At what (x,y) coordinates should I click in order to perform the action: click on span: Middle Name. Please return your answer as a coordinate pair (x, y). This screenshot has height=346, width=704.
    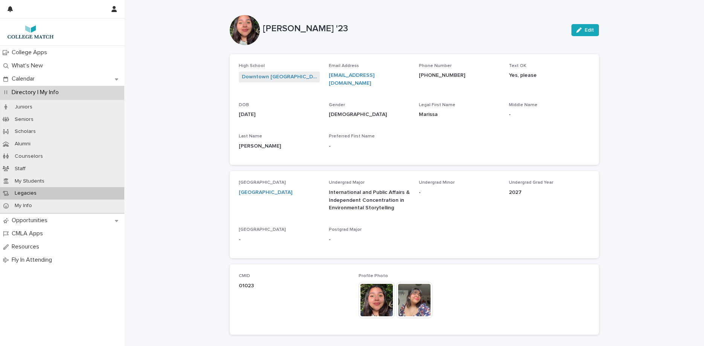
    Looking at the image, I should click on (523, 105).